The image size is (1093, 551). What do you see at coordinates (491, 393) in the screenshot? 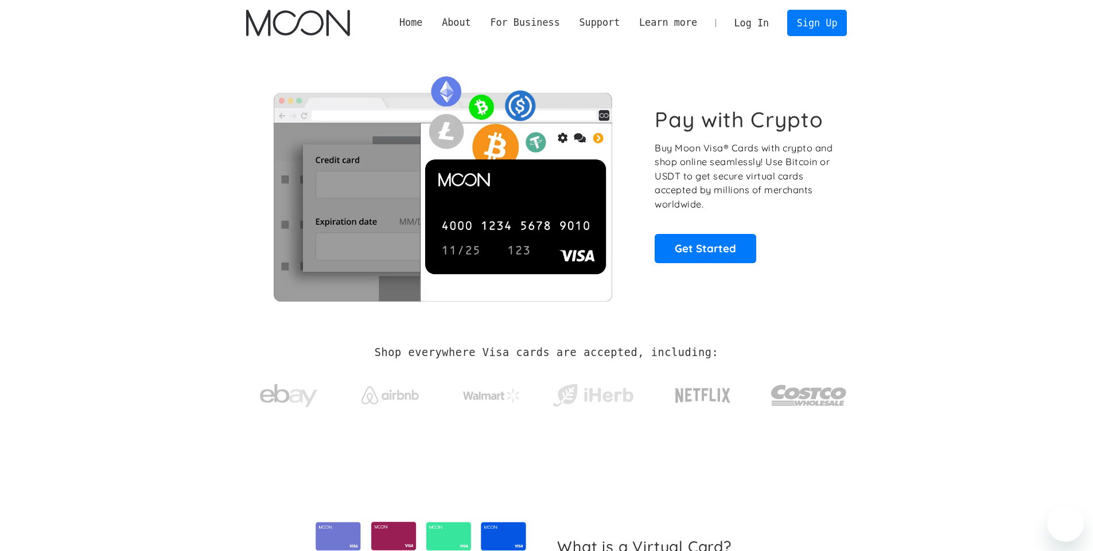
I see `a: Walmart` at bounding box center [491, 393].